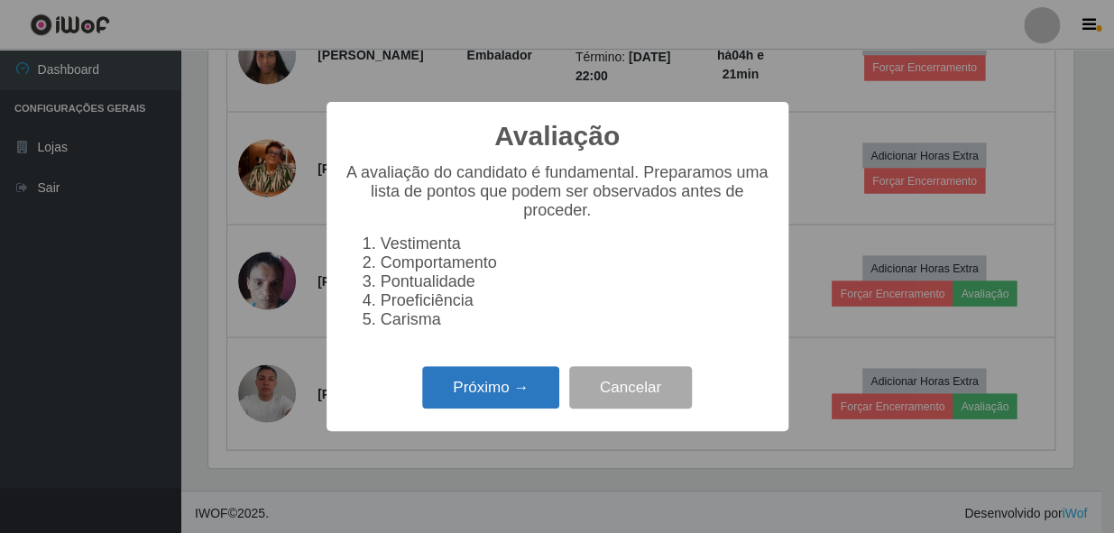 This screenshot has height=533, width=1114. I want to click on p: A avaliação do candidato é fundamental. Preparamos uma lista de pontos que podem ser observados a..., so click(557, 191).